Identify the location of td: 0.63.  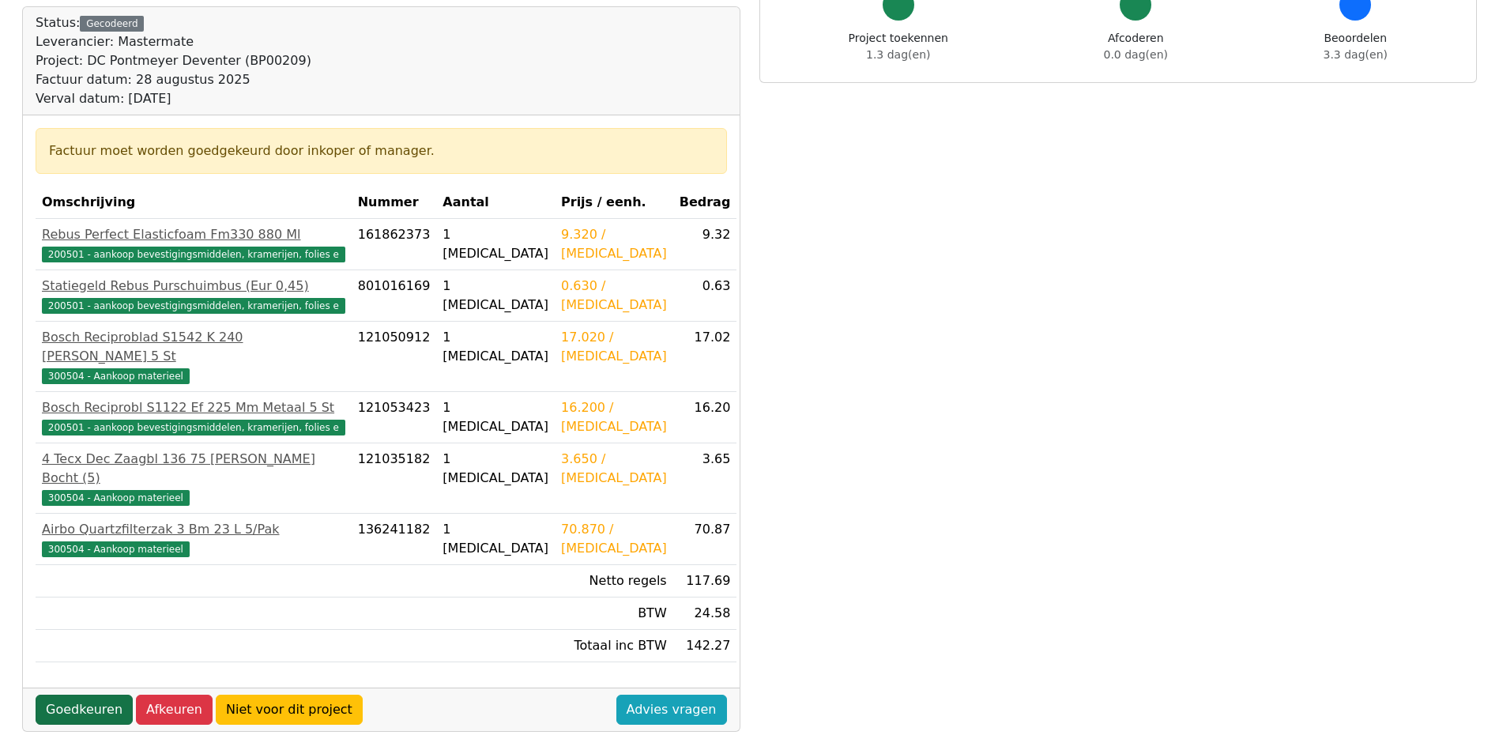
(705, 296).